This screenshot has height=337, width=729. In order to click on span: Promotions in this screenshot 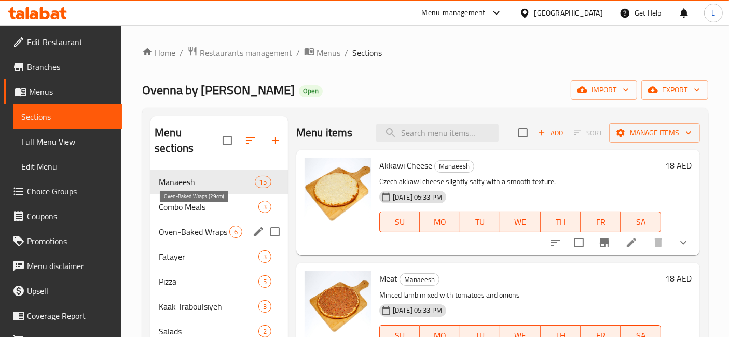, I will do `click(70, 241)`.